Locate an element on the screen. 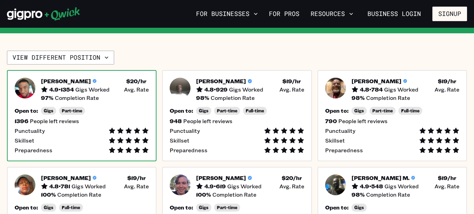 This screenshot has height=214, width=474. h5: 4.9 • 548 is located at coordinates (372, 187).